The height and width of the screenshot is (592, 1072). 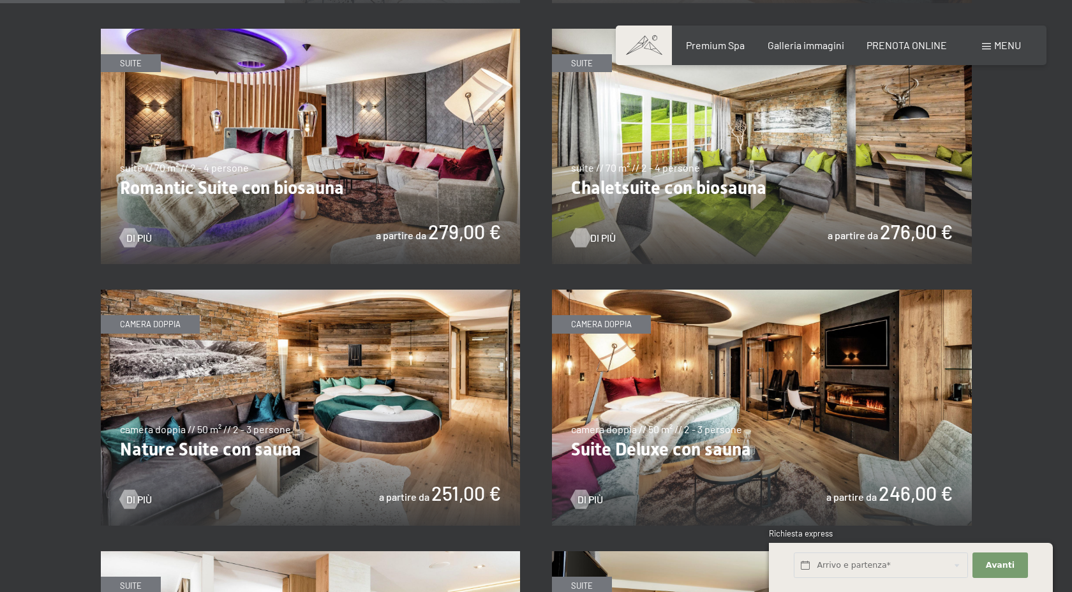 What do you see at coordinates (311, 294) in the screenshot?
I see `a: Nature Suite con sauna` at bounding box center [311, 294].